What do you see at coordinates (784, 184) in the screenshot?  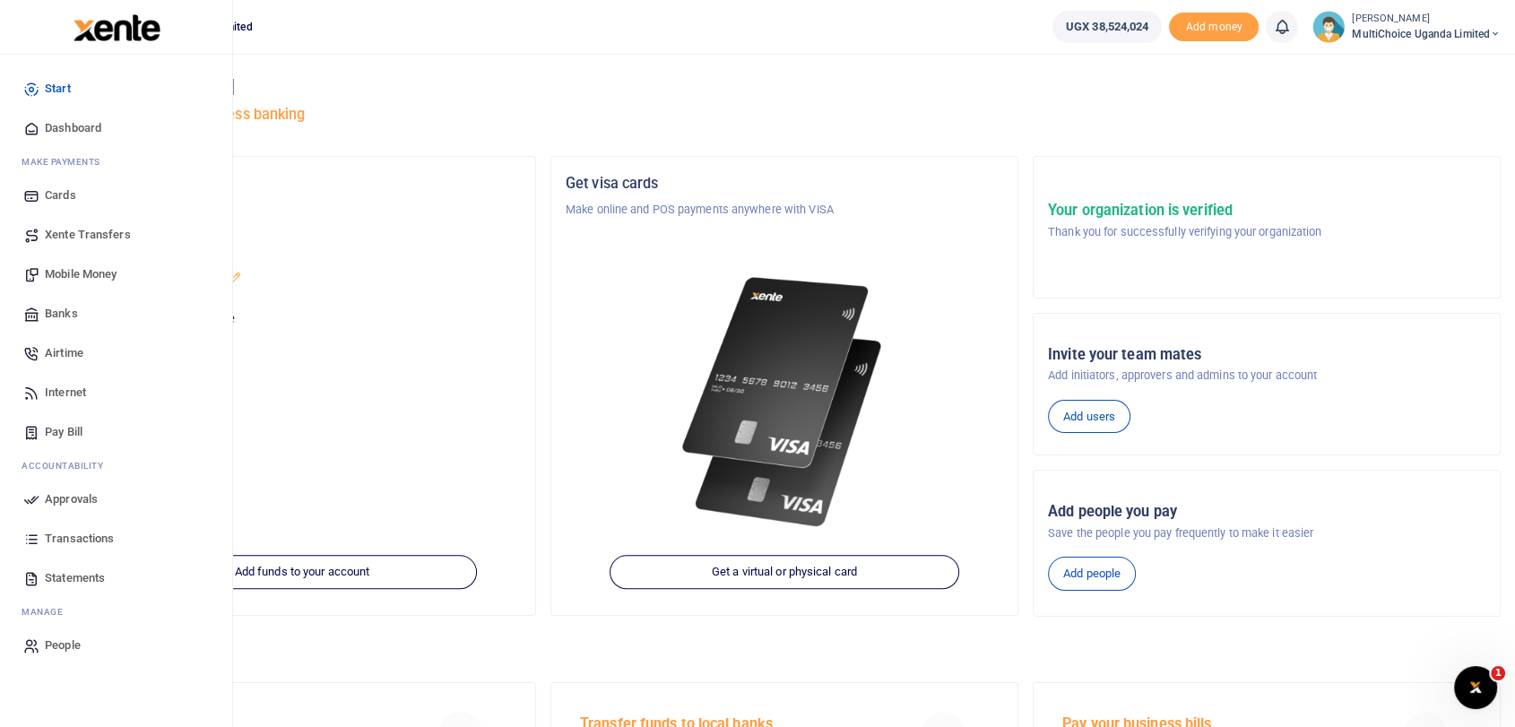 I see `h5: Get visa cards` at bounding box center [784, 184].